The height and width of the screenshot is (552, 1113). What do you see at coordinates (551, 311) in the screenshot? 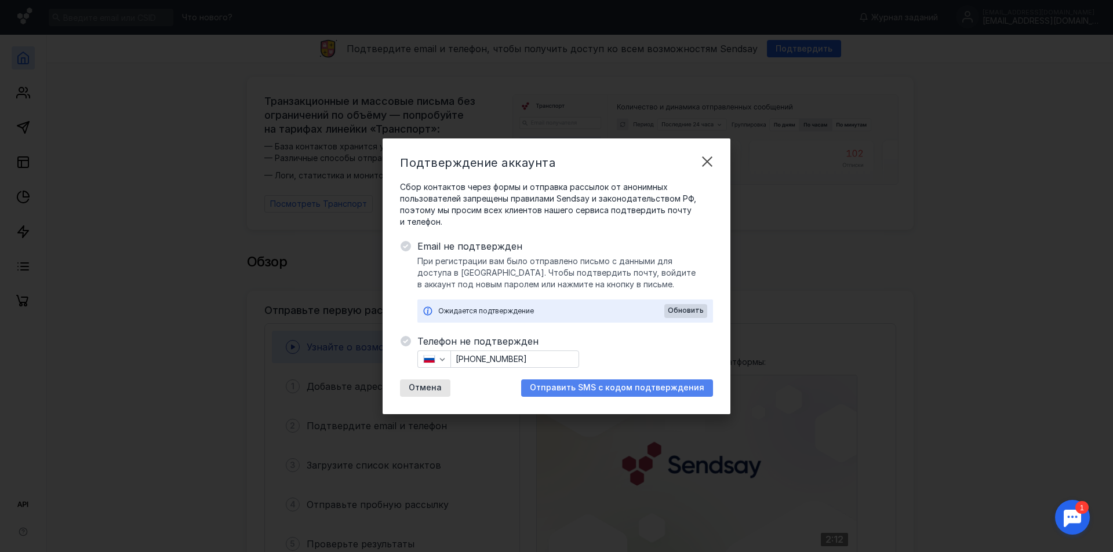
I see `div: Ожидается подтверждение` at bounding box center [551, 311].